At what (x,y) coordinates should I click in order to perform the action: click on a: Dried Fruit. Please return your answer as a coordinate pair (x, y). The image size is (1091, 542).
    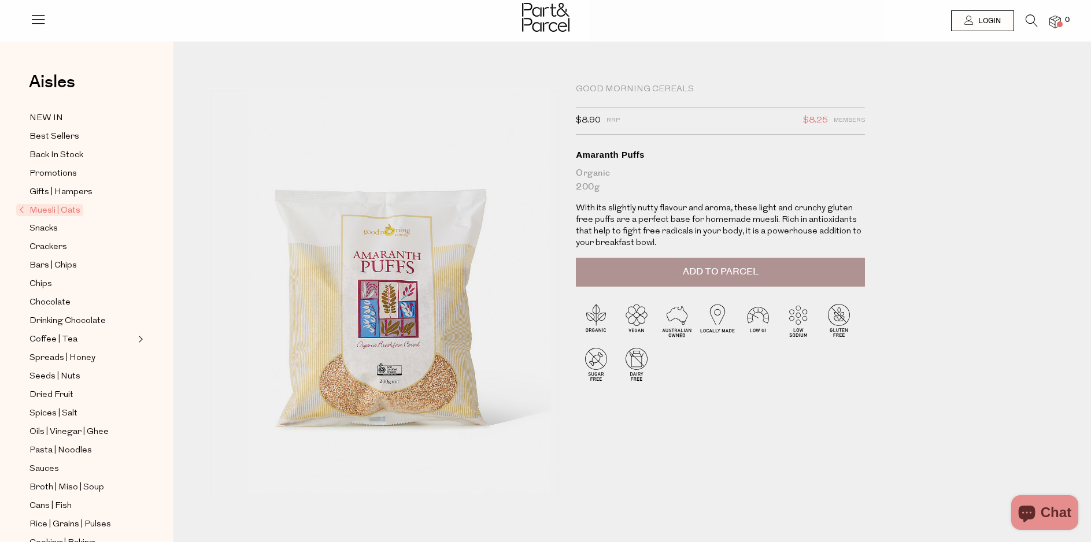
    Looking at the image, I should click on (82, 395).